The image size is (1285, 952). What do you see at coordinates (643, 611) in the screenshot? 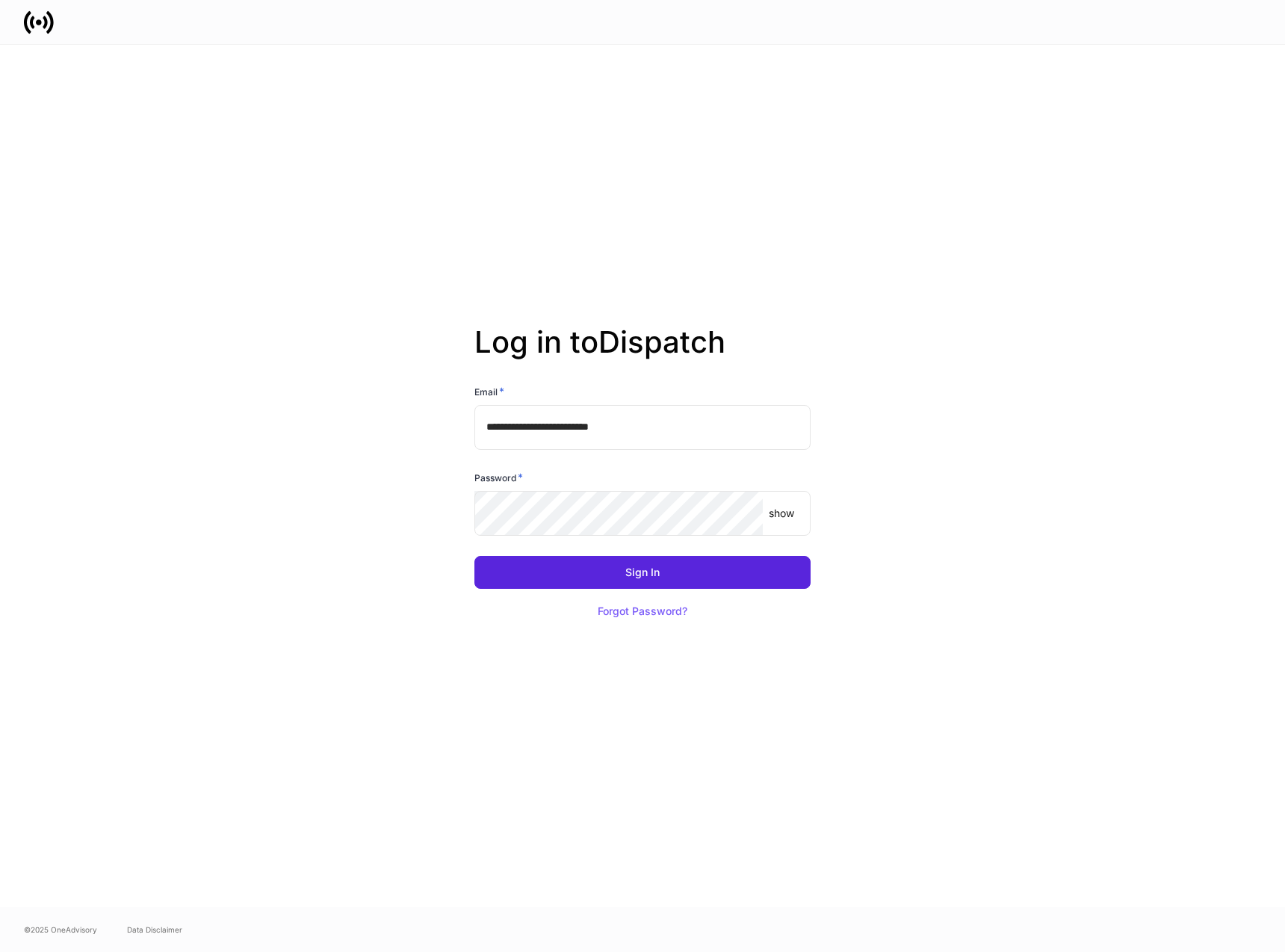
I see `div: Forgot Password?` at bounding box center [643, 611].